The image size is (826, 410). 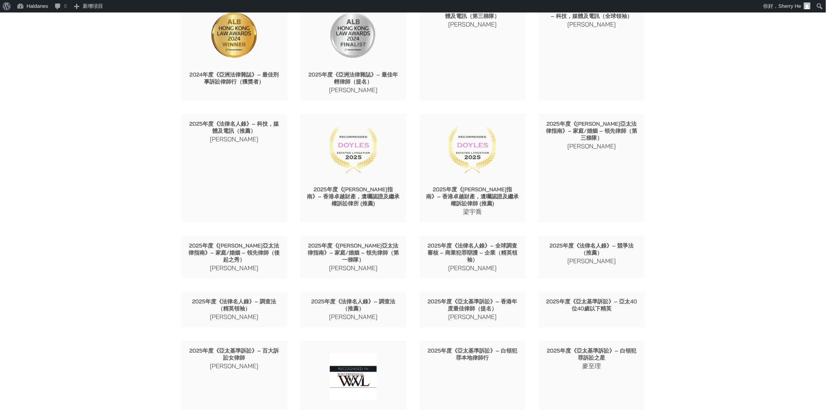 I want to click on span: Sherry He, so click(x=790, y=6).